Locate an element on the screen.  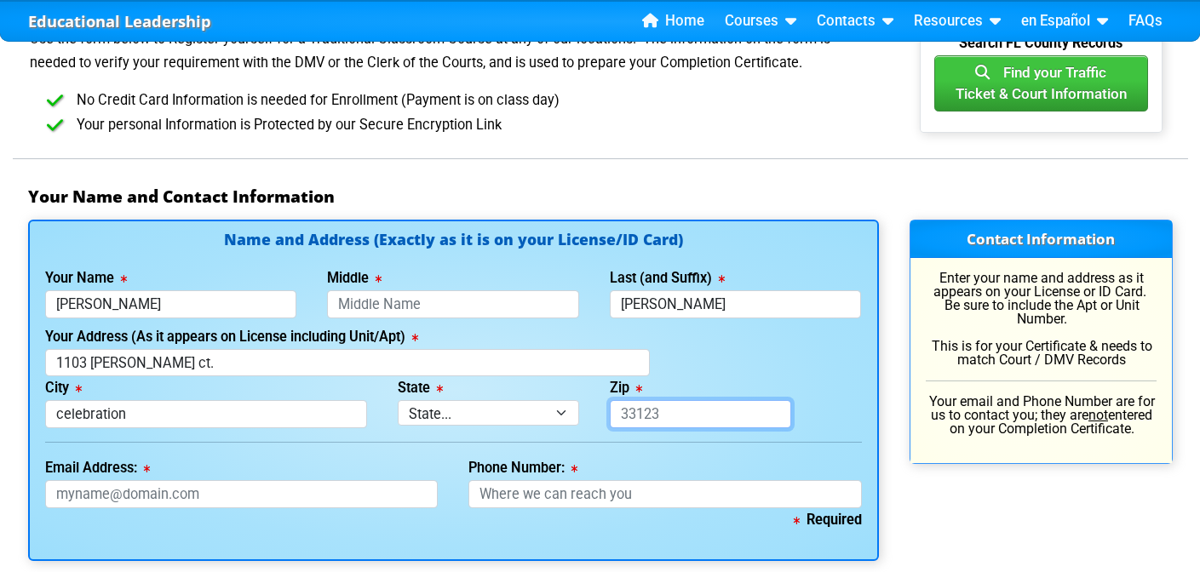
u: not is located at coordinates (1097, 415).